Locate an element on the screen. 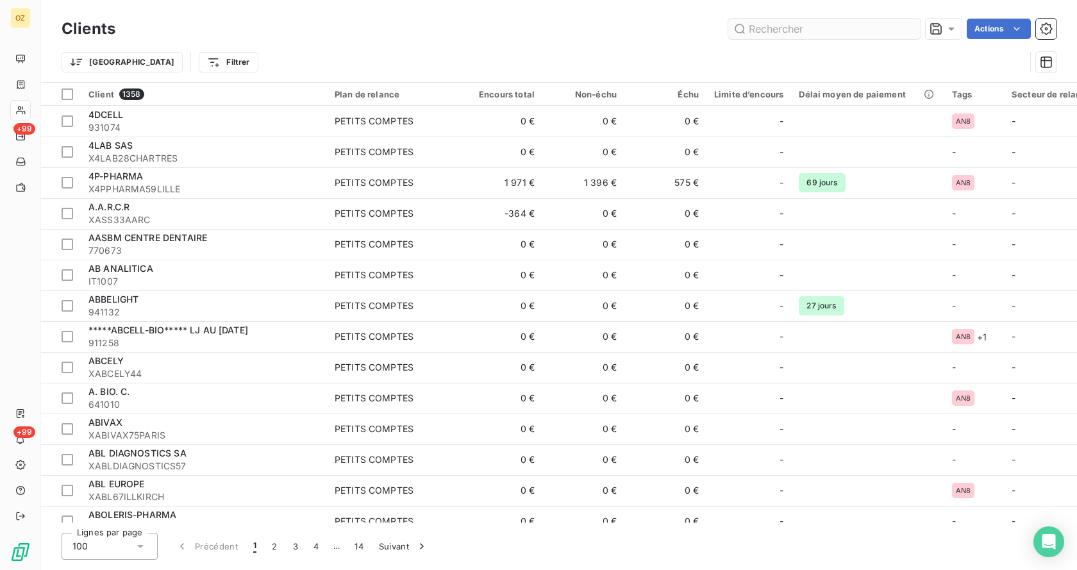  span: 911258 is located at coordinates (204, 343).